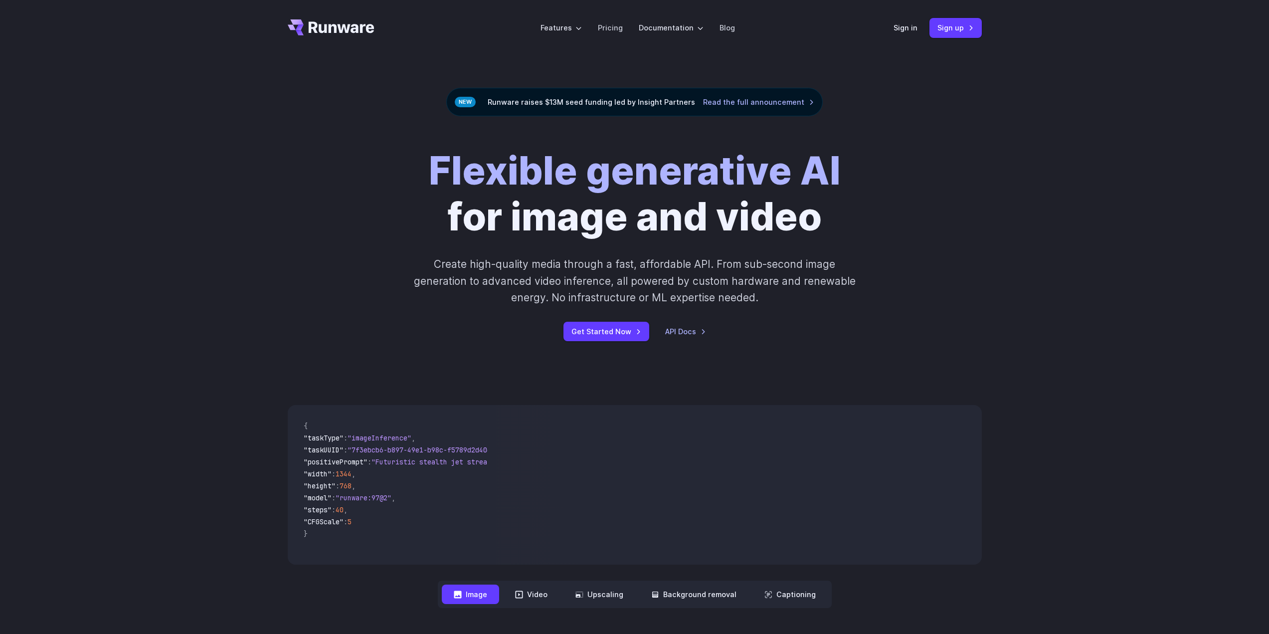 The width and height of the screenshot is (1269, 634). Describe the element at coordinates (335, 462) in the screenshot. I see `span: "positivePrompt"` at that location.